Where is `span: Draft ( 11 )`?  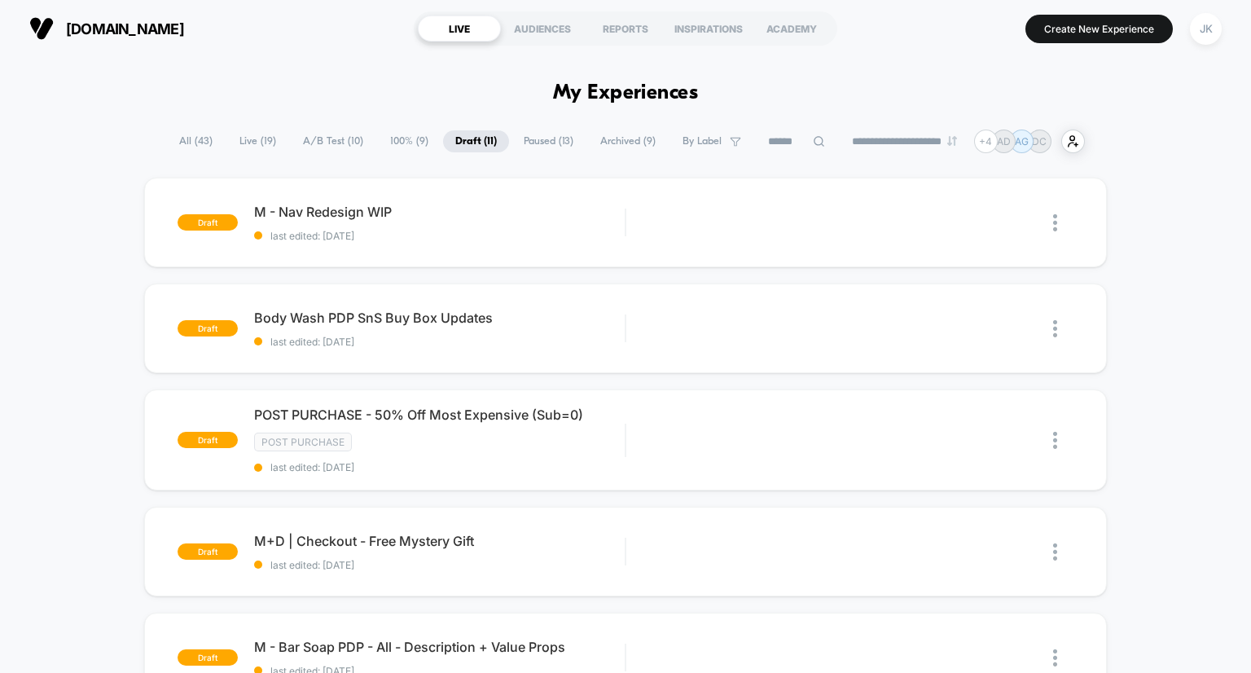 span: Draft ( 11 ) is located at coordinates (476, 141).